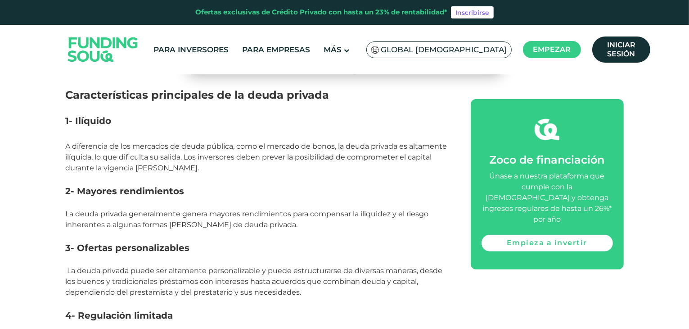 The height and width of the screenshot is (329, 689). I want to click on font: 4- Regulación limitada, so click(119, 315).